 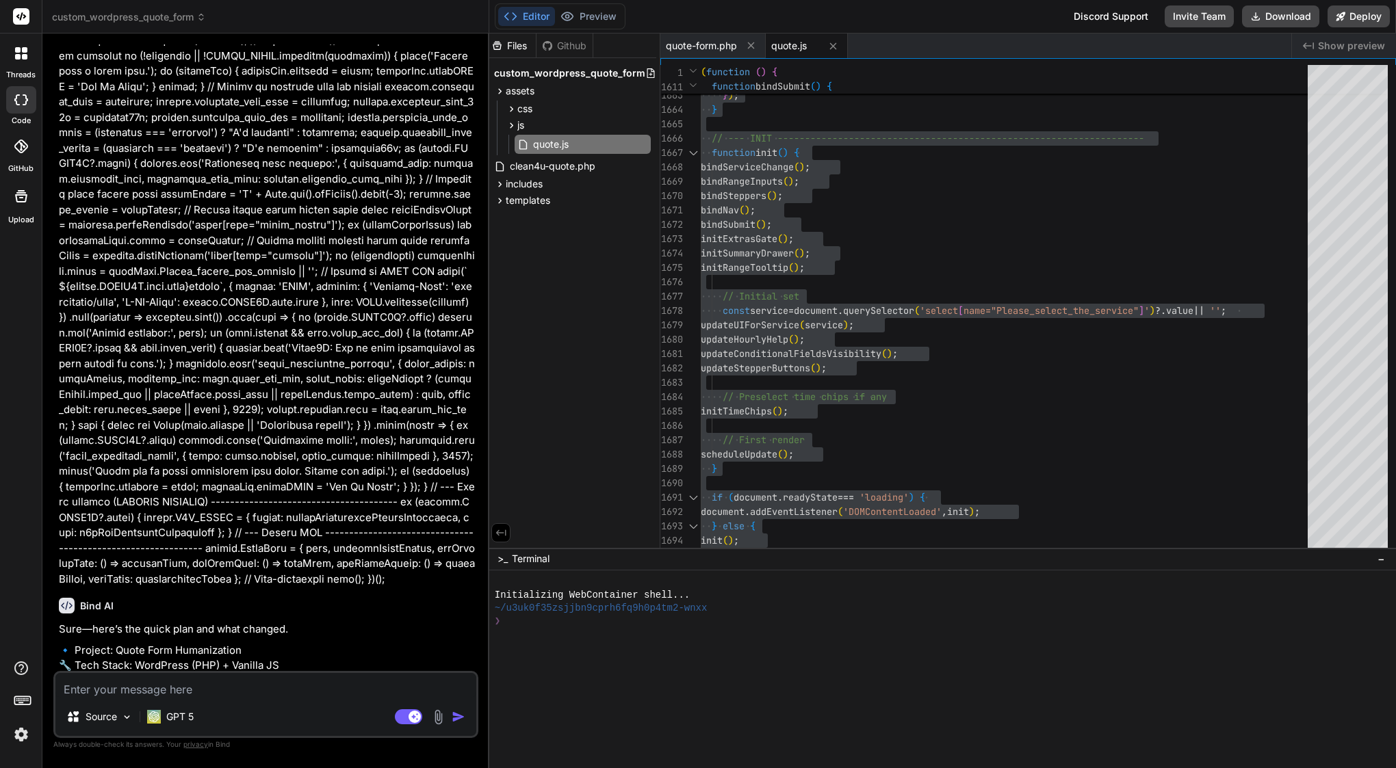 I want to click on span: templates, so click(x=527, y=200).